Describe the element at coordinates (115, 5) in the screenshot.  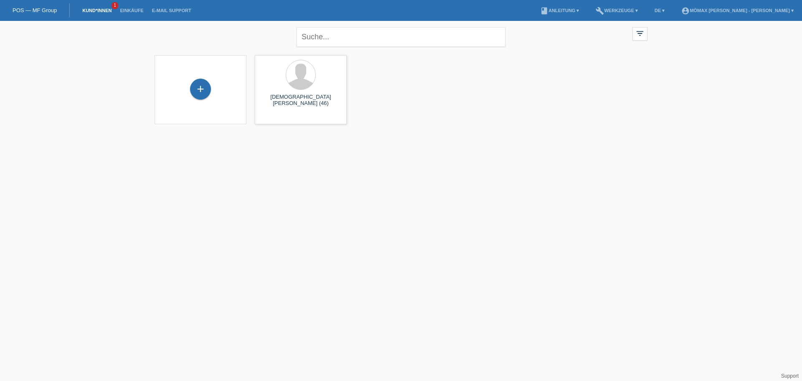
I see `span: 1` at that location.